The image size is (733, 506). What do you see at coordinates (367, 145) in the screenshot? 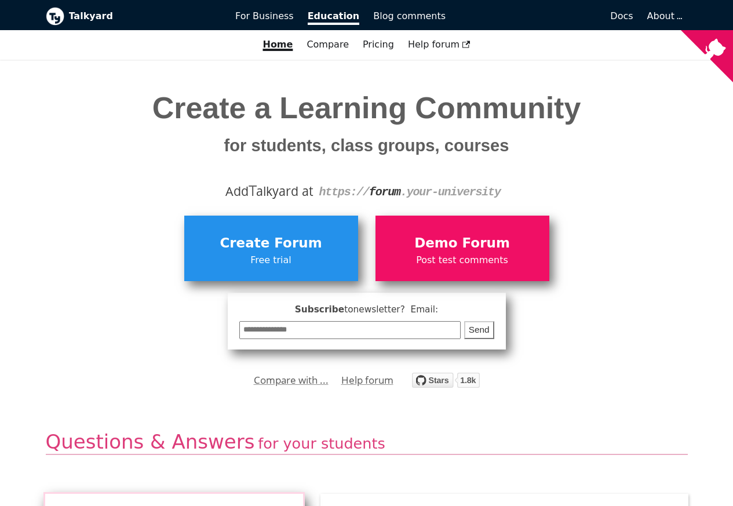
I see `small: for students, class groups, courses` at bounding box center [367, 145].